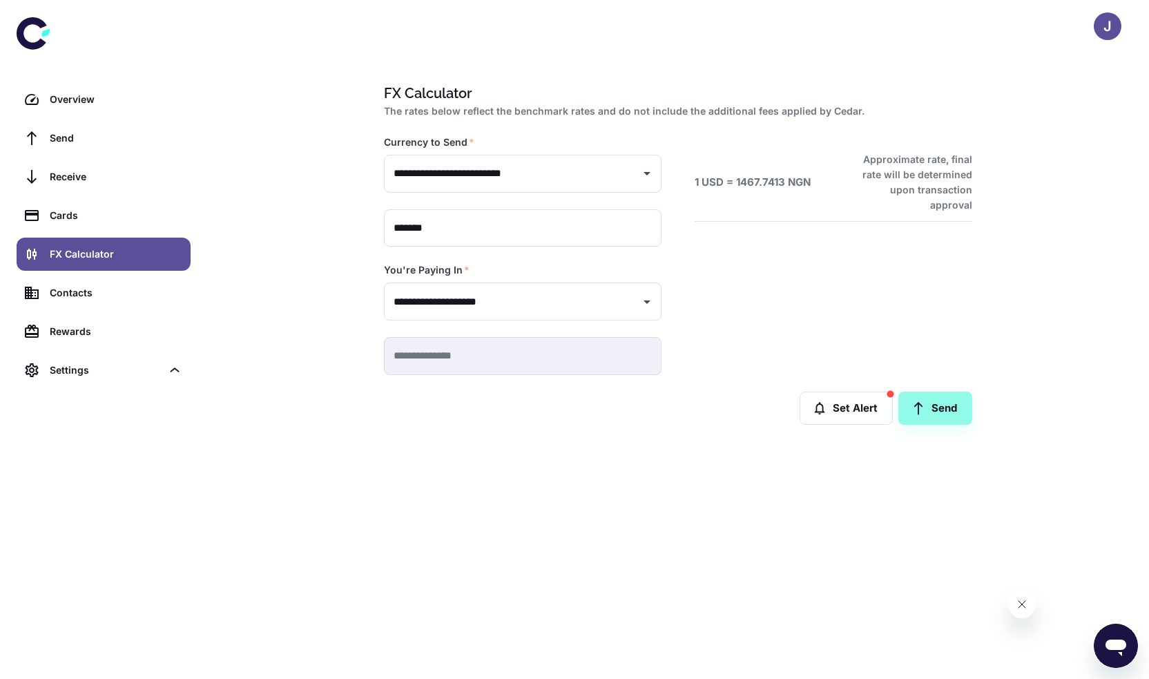 This screenshot has width=1149, height=679. I want to click on a: FX Calculator, so click(104, 254).